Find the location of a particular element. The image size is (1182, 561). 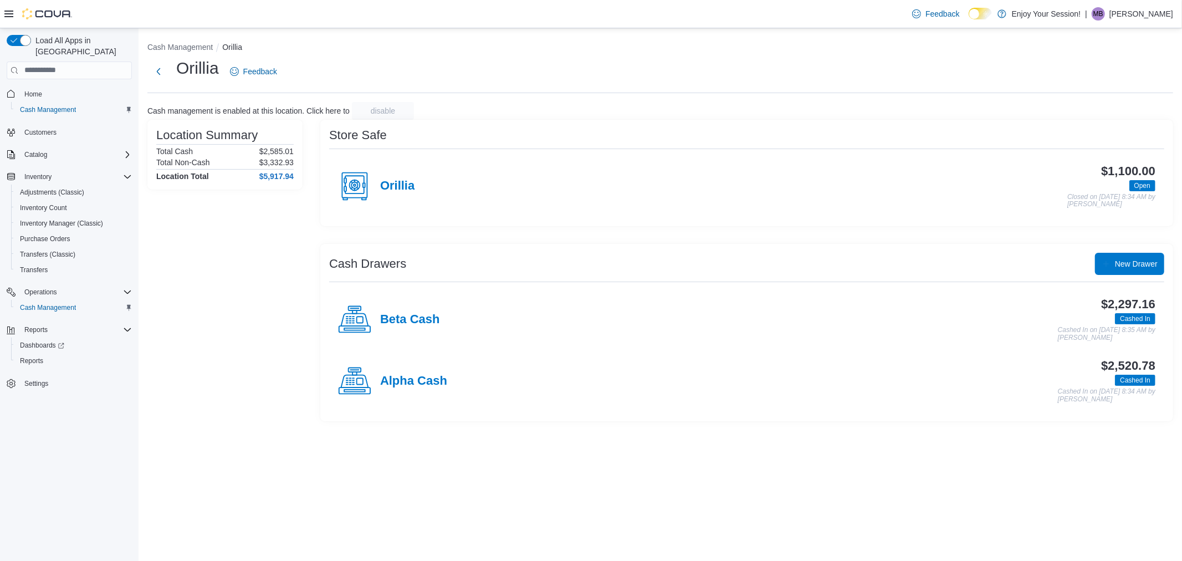

span: MB is located at coordinates (1098, 14).